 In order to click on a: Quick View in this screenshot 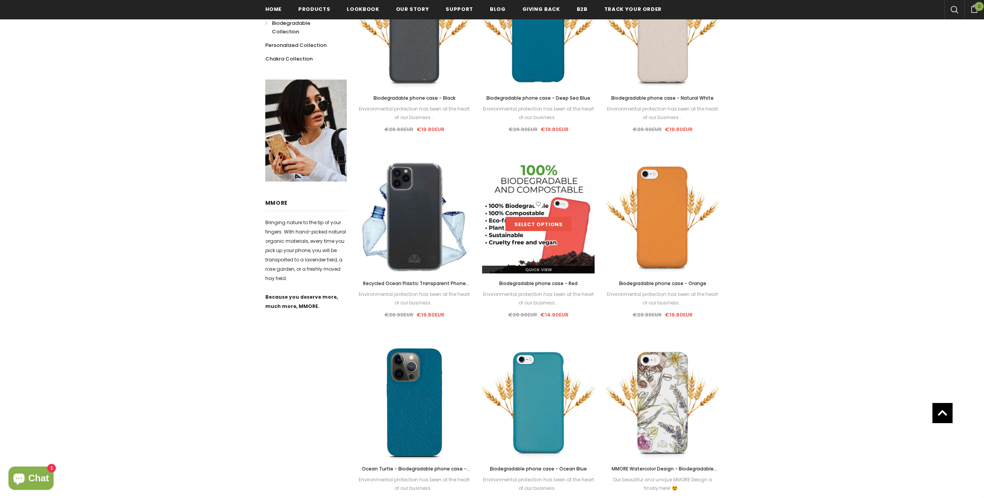, I will do `click(538, 270)`.